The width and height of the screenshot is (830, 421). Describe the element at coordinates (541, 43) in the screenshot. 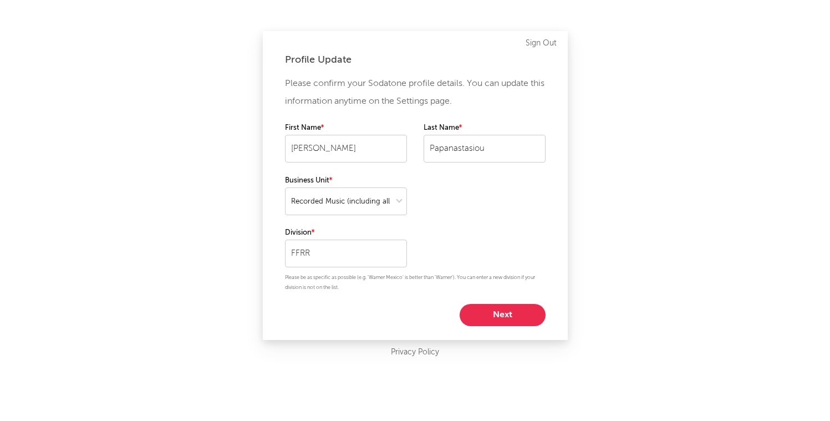

I see `a: Sign Out` at that location.